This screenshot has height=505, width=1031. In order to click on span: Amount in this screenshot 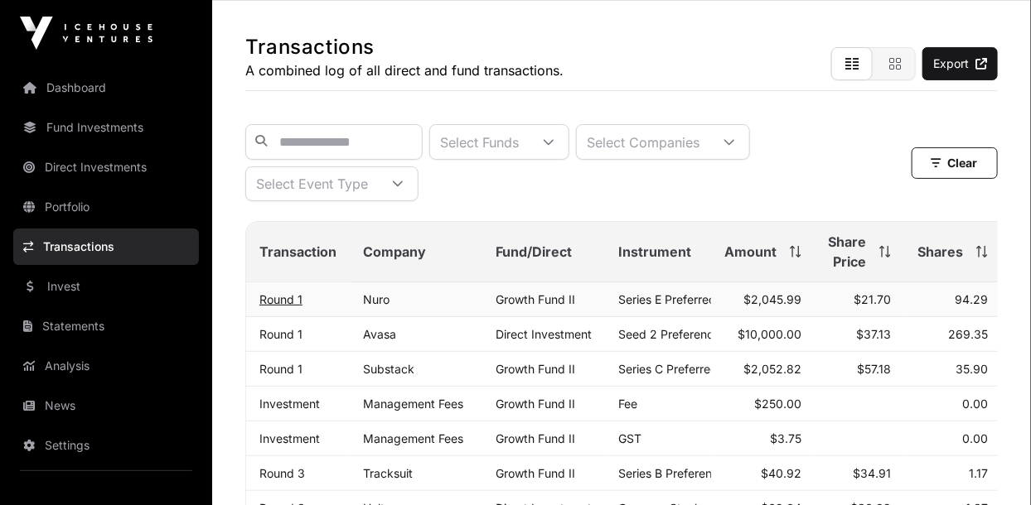, I will do `click(750, 252)`.